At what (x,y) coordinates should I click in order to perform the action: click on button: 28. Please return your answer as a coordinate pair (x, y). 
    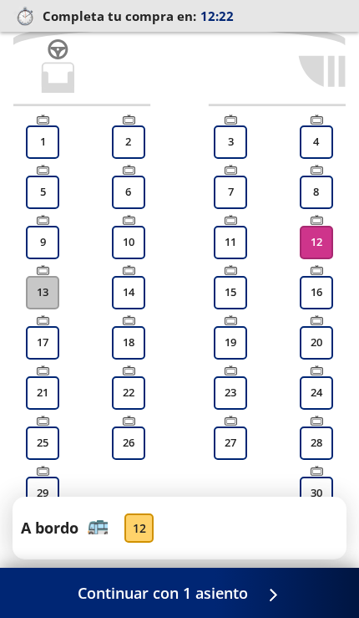
    Looking at the image, I should click on (317, 443).